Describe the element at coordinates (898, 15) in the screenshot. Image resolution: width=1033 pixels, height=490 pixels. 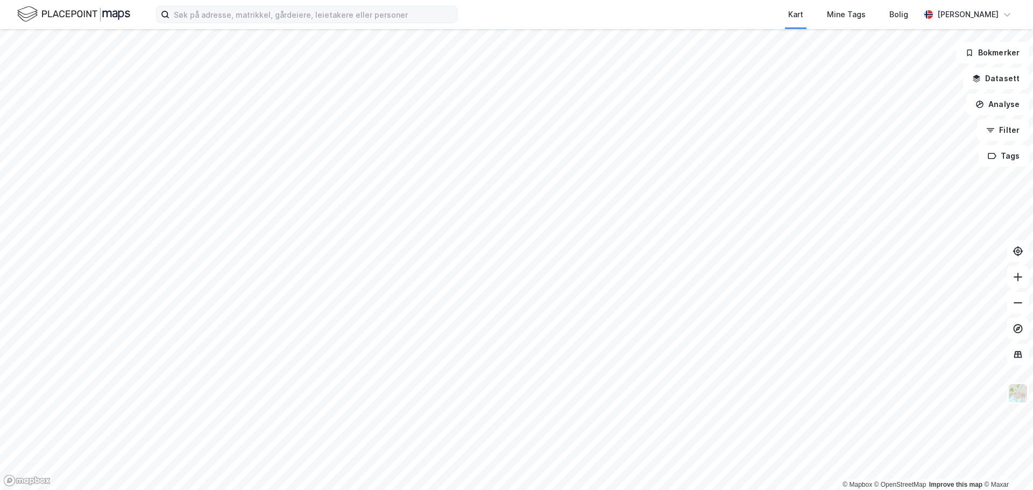
I see `div: Bolig` at that location.